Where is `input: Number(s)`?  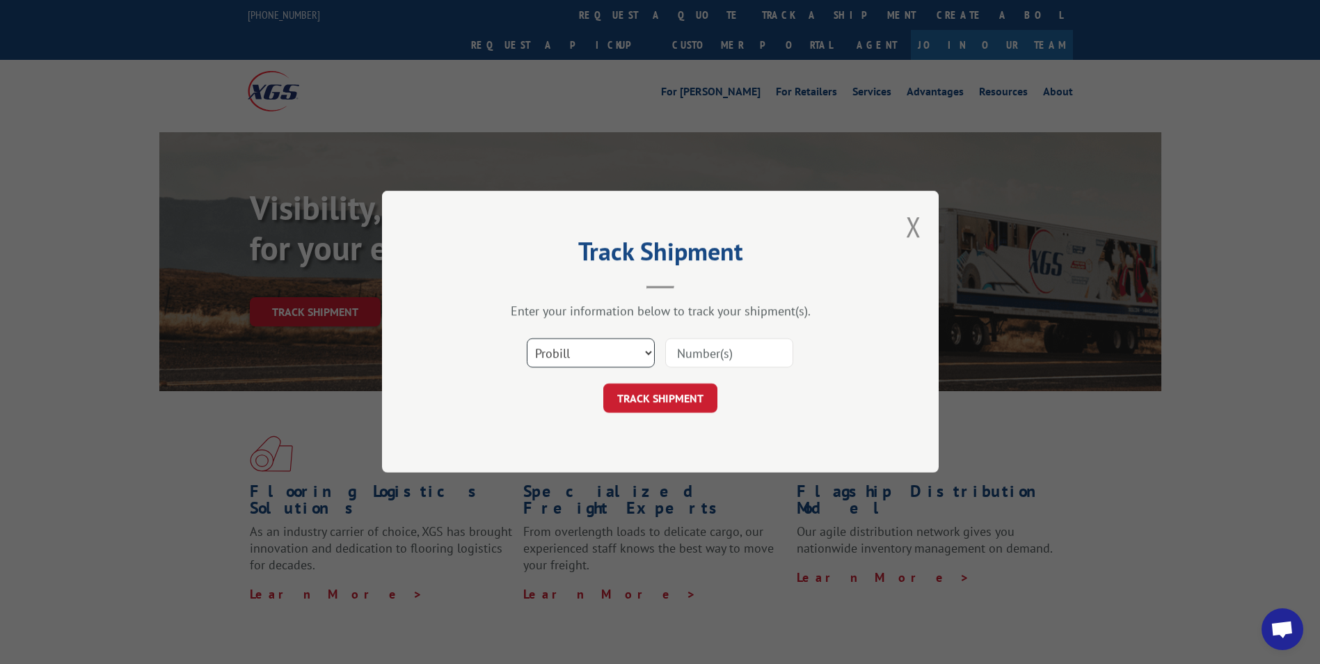
input: Number(s) is located at coordinates (729, 353).